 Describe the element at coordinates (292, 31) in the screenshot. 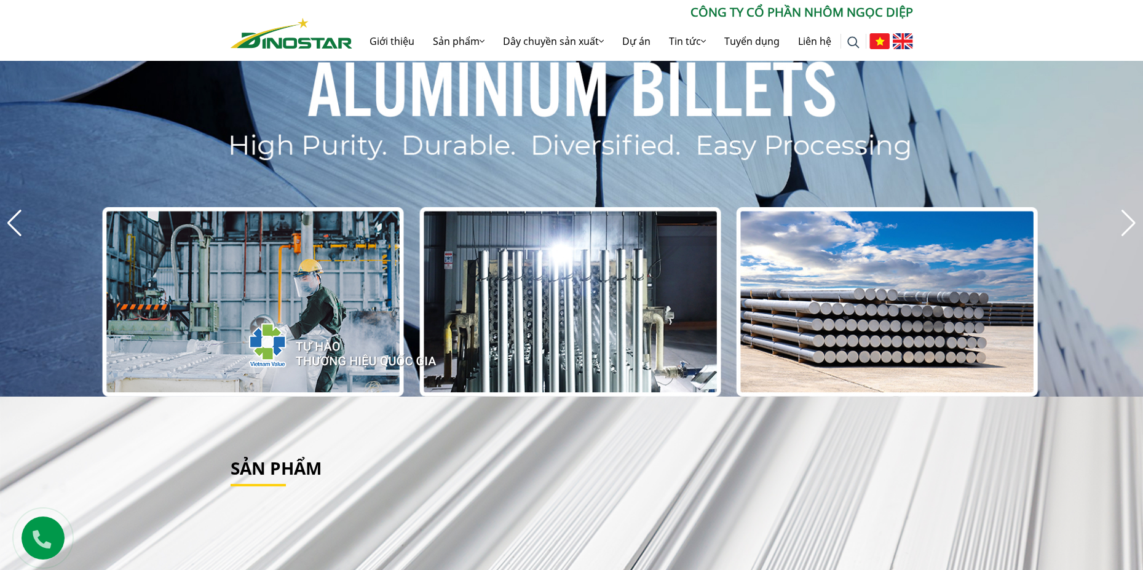

I see `a: Nhôm Dinostar` at that location.